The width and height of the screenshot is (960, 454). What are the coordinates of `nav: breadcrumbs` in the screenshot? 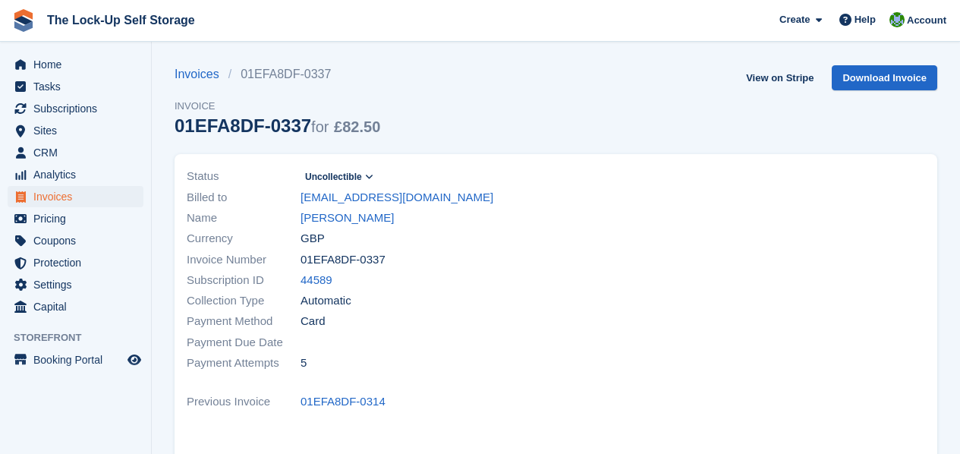 It's located at (277, 74).